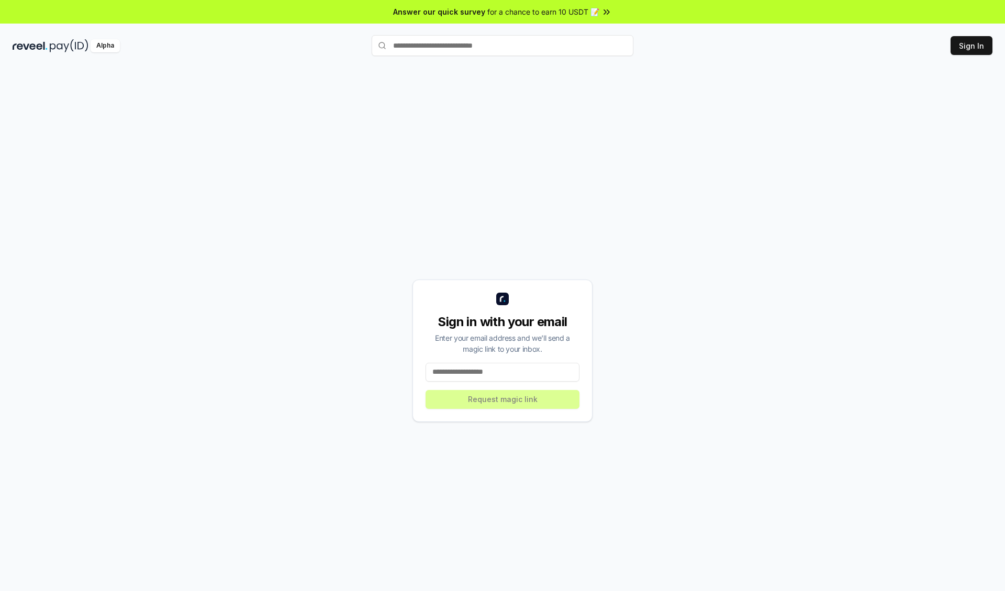  I want to click on div: Sign in with your email, so click(503, 322).